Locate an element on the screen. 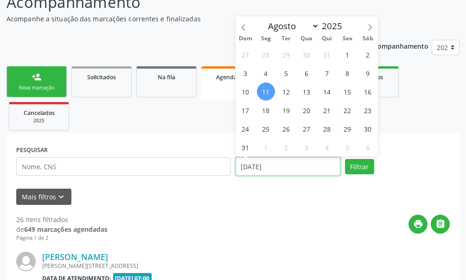 The image size is (466, 280). span: Agendados is located at coordinates (231, 77).